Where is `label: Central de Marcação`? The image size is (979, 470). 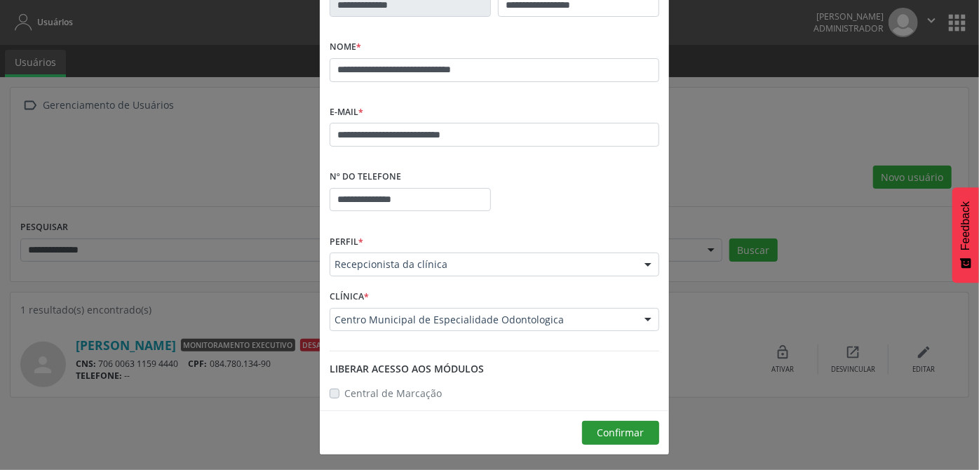
label: Central de Marcação is located at coordinates (393, 393).